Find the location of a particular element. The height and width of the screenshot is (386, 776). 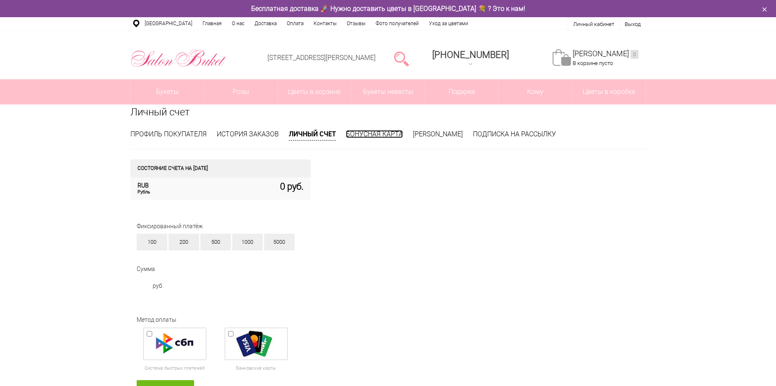

div: 5000 is located at coordinates (279, 242).